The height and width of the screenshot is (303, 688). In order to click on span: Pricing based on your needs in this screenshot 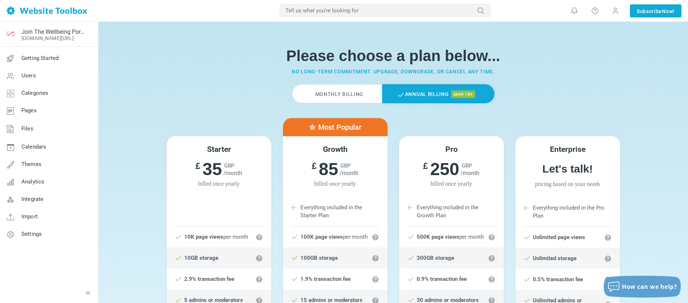, I will do `click(567, 184)`.